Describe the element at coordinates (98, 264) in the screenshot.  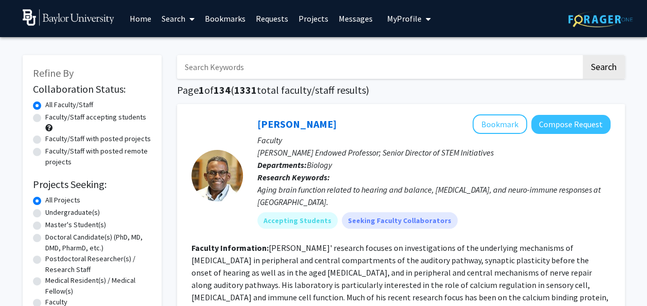
I see `label: Postdoctoral Researcher(s) / Research Staff` at that location.